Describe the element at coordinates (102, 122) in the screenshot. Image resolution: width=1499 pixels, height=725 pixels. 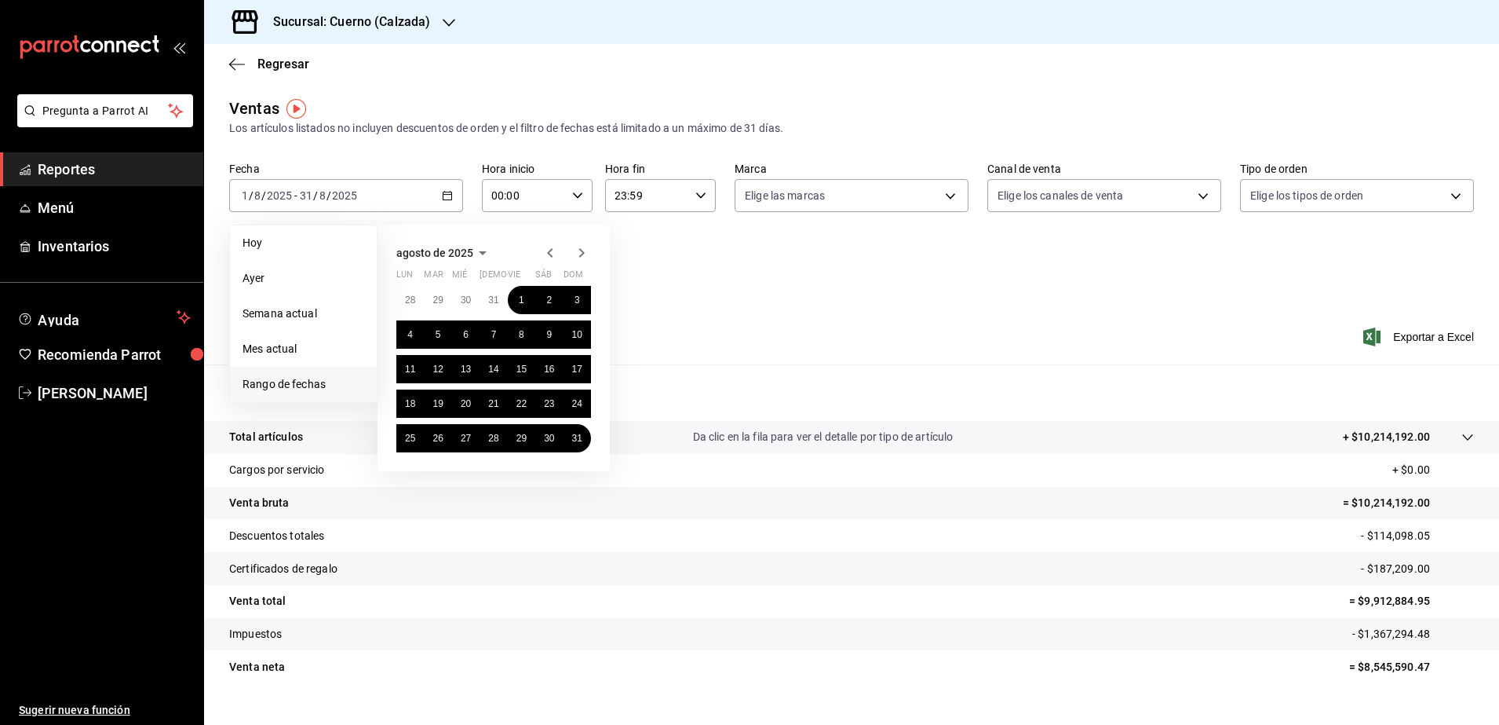
I see `a: Pregunta a Parrot AI` at that location.